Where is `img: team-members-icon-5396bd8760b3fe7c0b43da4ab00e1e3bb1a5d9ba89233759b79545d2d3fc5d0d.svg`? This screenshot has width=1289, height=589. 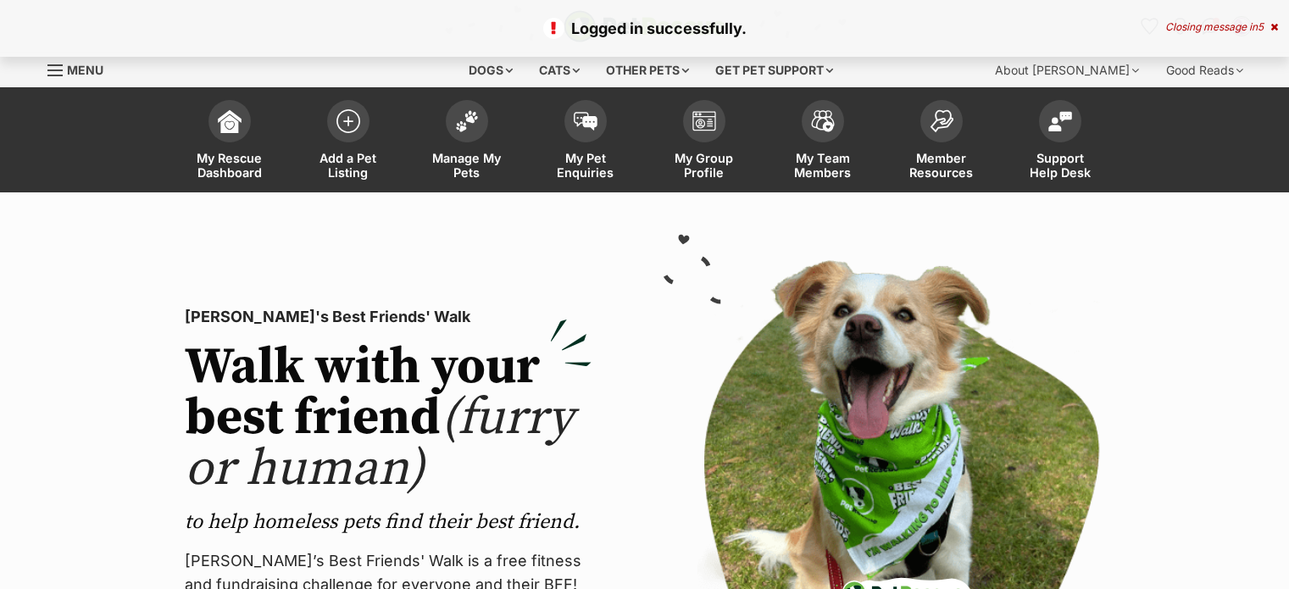 img: team-members-icon-5396bd8760b3fe7c0b43da4ab00e1e3bb1a5d9ba89233759b79545d2d3fc5d0d.svg is located at coordinates (823, 121).